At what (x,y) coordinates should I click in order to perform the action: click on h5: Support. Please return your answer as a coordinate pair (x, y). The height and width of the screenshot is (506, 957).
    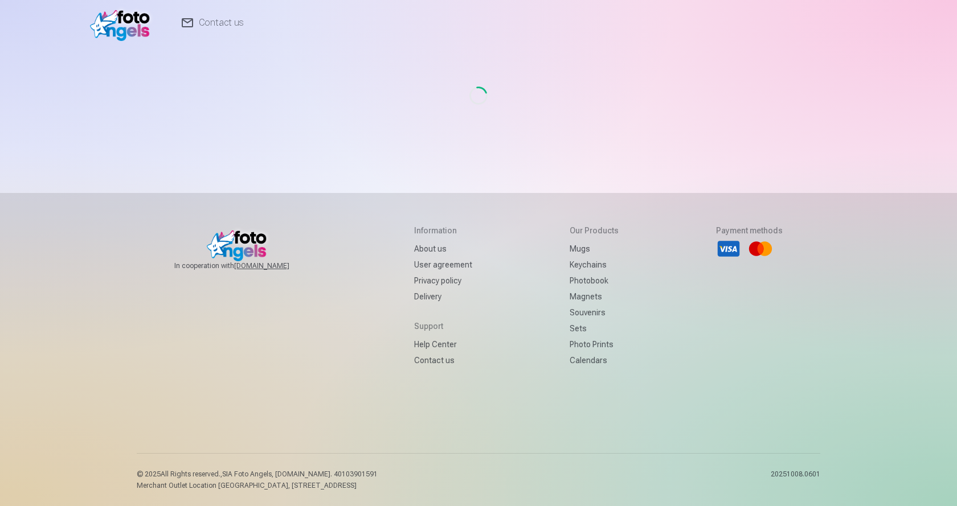
    Looking at the image, I should click on (443, 326).